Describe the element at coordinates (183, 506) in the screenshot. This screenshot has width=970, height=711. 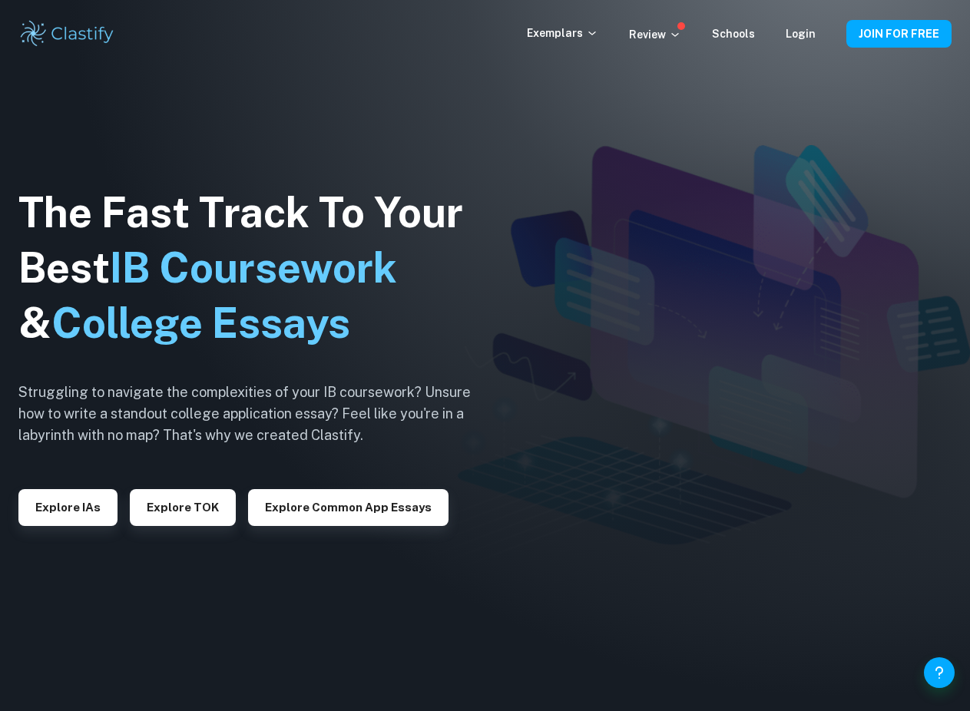
I see `a: Explore TOK` at that location.